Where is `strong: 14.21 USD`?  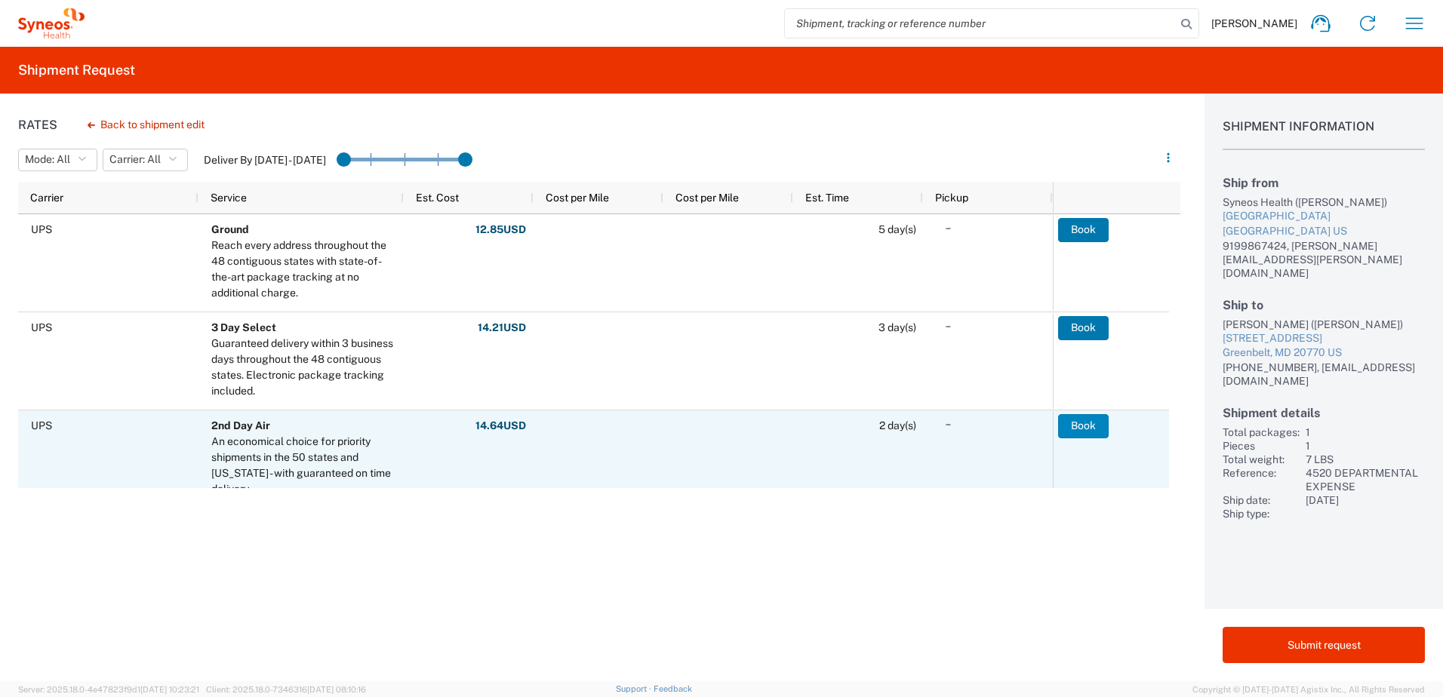 strong: 14.21 USD is located at coordinates (502, 328).